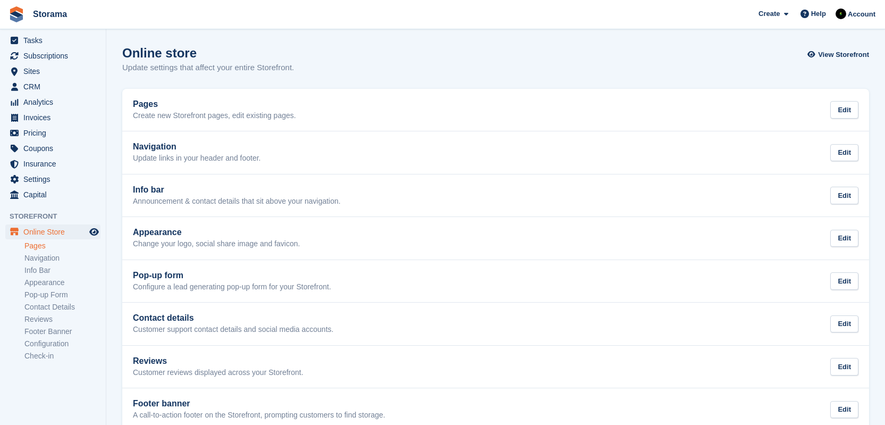 The width and height of the screenshot is (885, 425). I want to click on span: View Storefront, so click(844, 55).